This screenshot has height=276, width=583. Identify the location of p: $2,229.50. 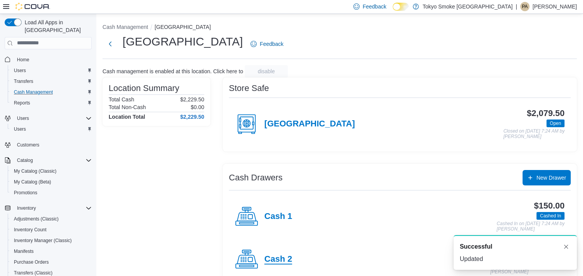
(192, 99).